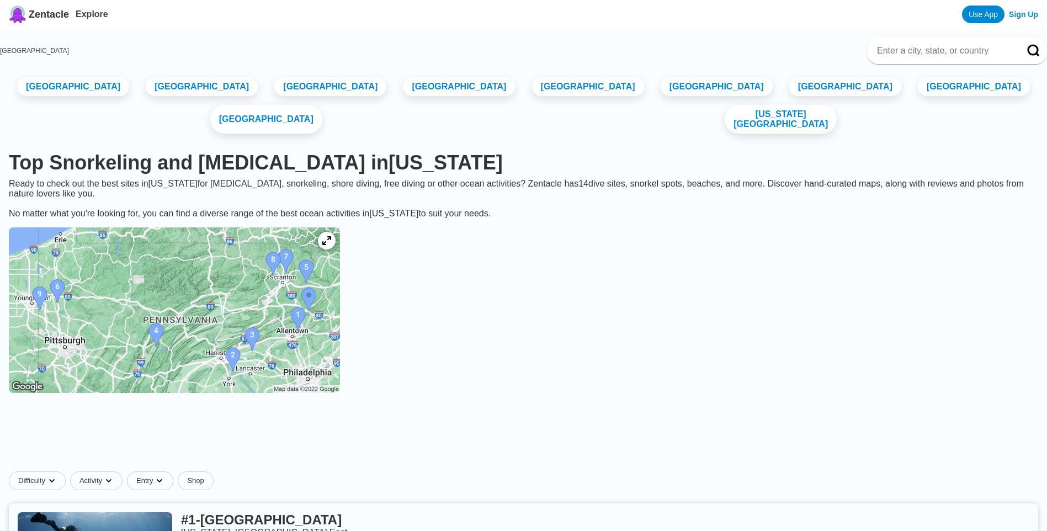  Describe the element at coordinates (39, 481) in the screenshot. I see `button: Difficultydropdown caret` at that location.